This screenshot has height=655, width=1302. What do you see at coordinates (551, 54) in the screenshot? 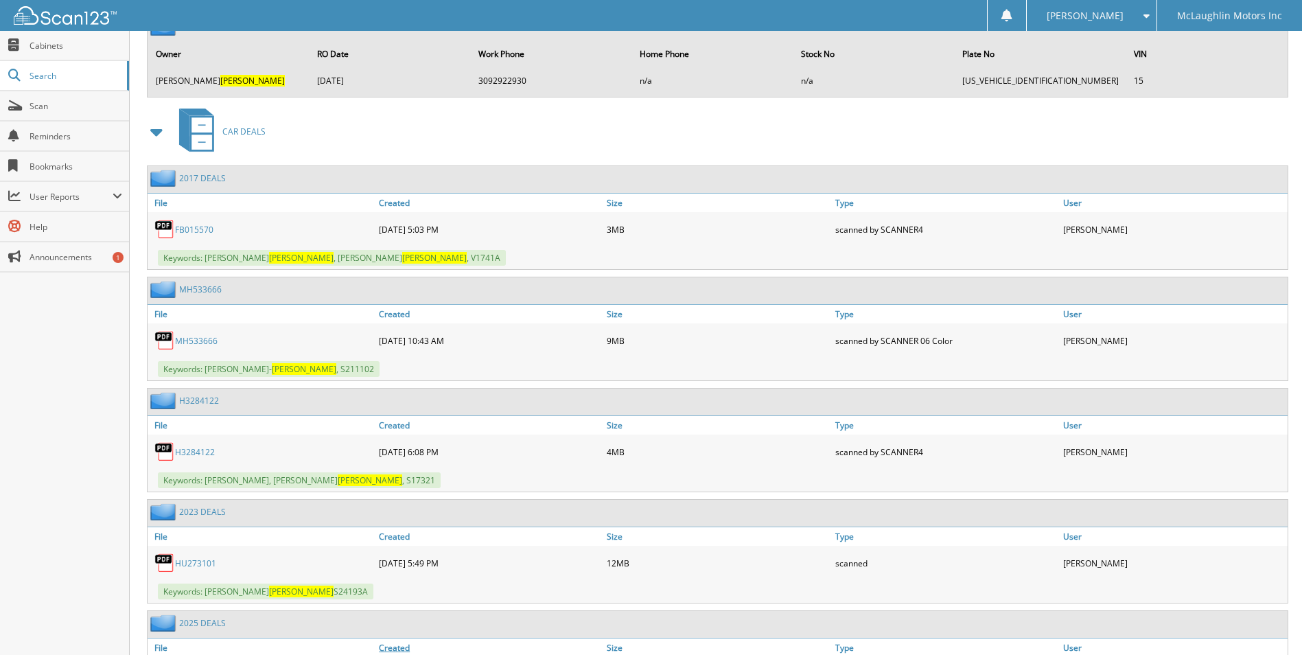
I see `th: Work Phone` at bounding box center [551, 54].